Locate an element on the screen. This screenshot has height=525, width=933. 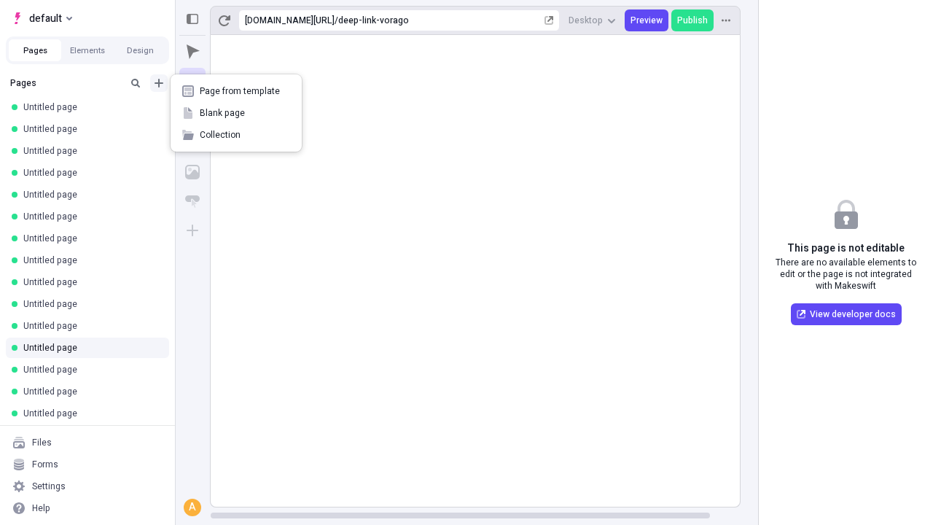
div: Add new is located at coordinates (236, 113).